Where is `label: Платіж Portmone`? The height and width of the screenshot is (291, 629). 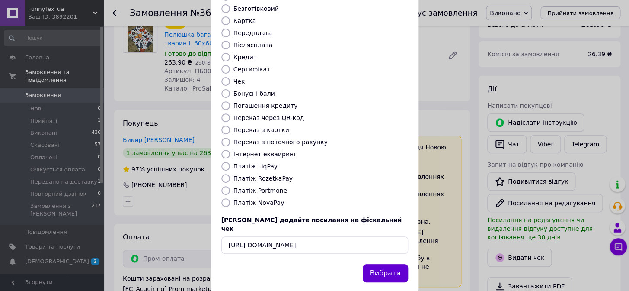
label: Платіж Portmone is located at coordinates (260, 190).